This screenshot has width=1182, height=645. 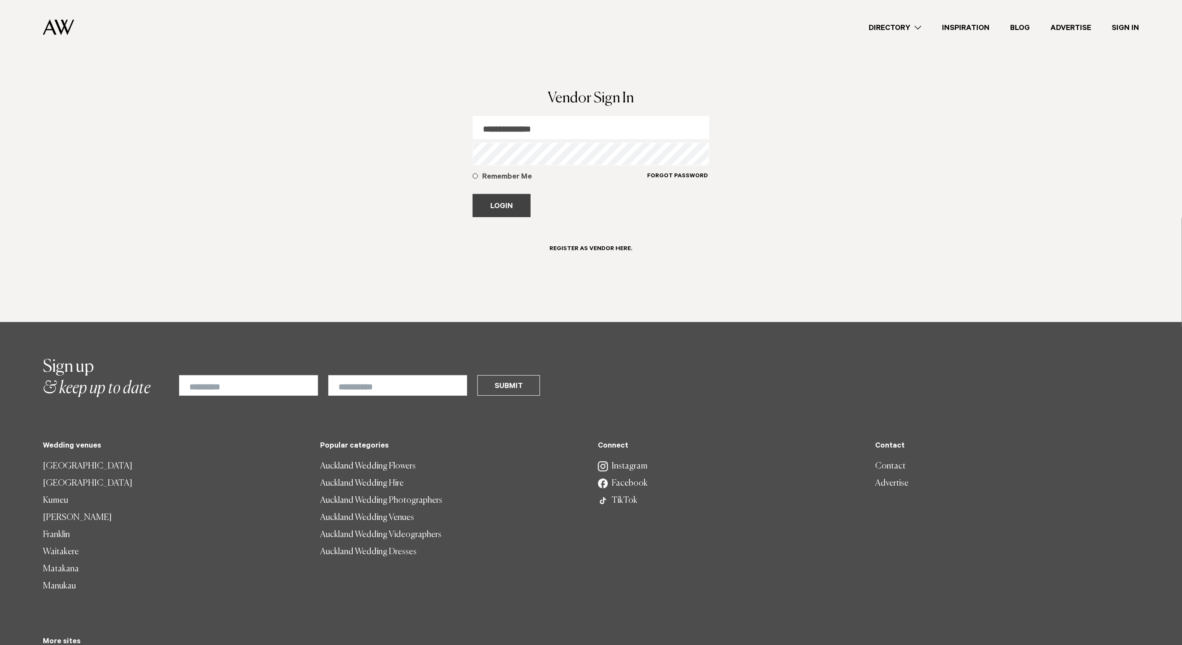 I want to click on a: Directory, so click(x=895, y=27).